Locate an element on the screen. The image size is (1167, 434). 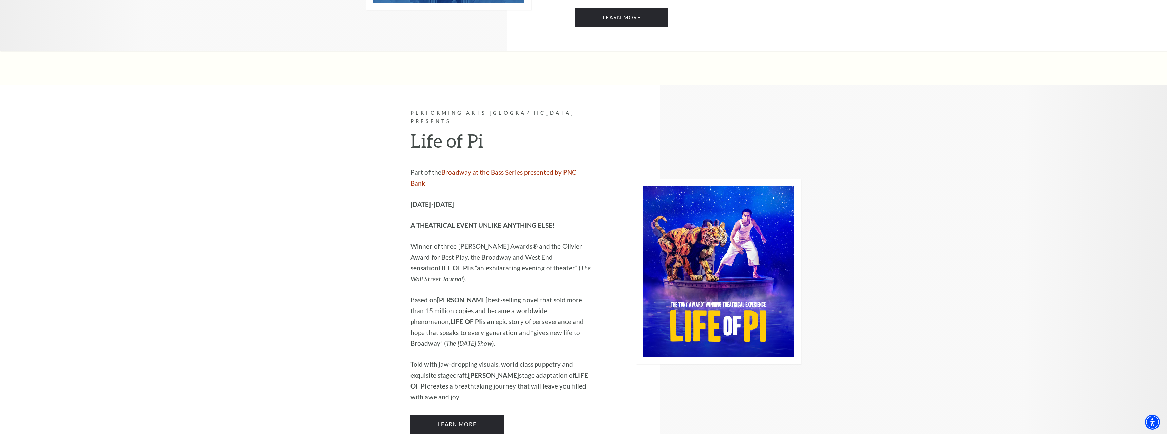
div: Accessibility Menu is located at coordinates (1152, 422).